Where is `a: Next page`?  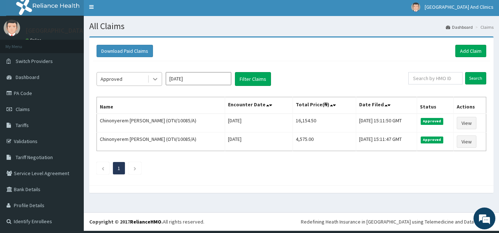
a: Next page is located at coordinates (135, 168).